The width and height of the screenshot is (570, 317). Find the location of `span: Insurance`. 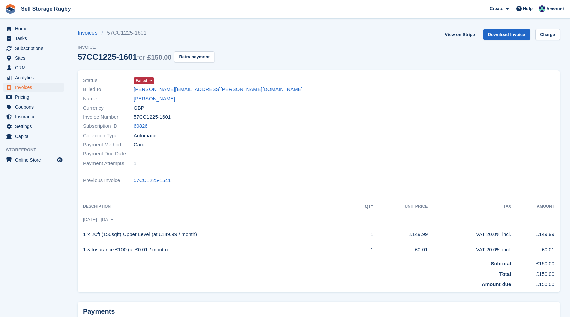

span: Insurance is located at coordinates (35, 117).